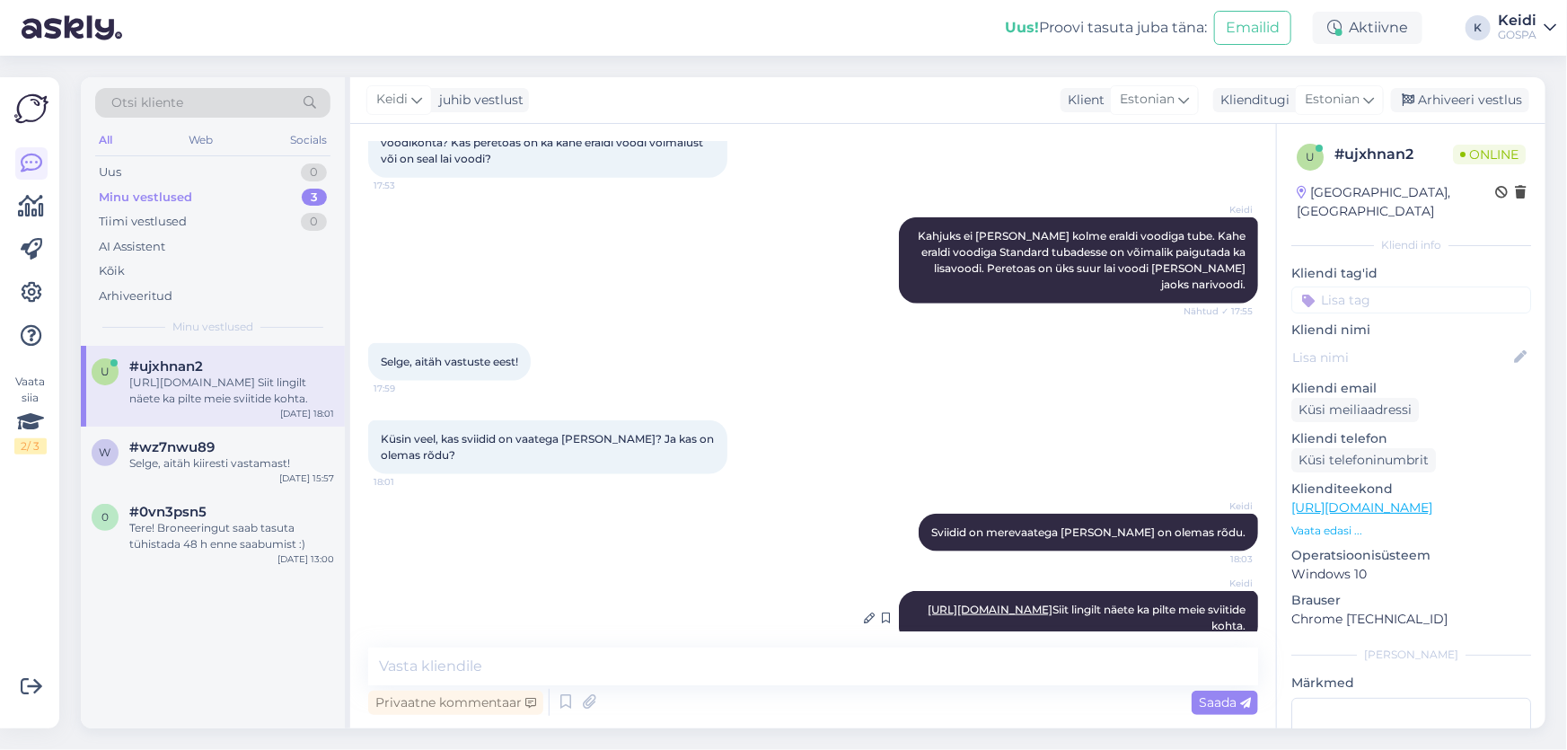 This screenshot has width=1567, height=750. What do you see at coordinates (1217, 311) in the screenshot?
I see `span: Nähtud ✓ 17:55` at bounding box center [1217, 311].